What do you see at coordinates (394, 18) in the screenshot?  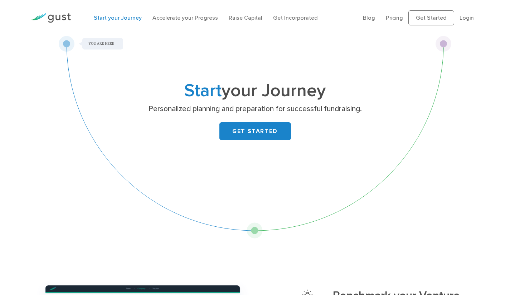 I see `a: Pricing` at bounding box center [394, 18].